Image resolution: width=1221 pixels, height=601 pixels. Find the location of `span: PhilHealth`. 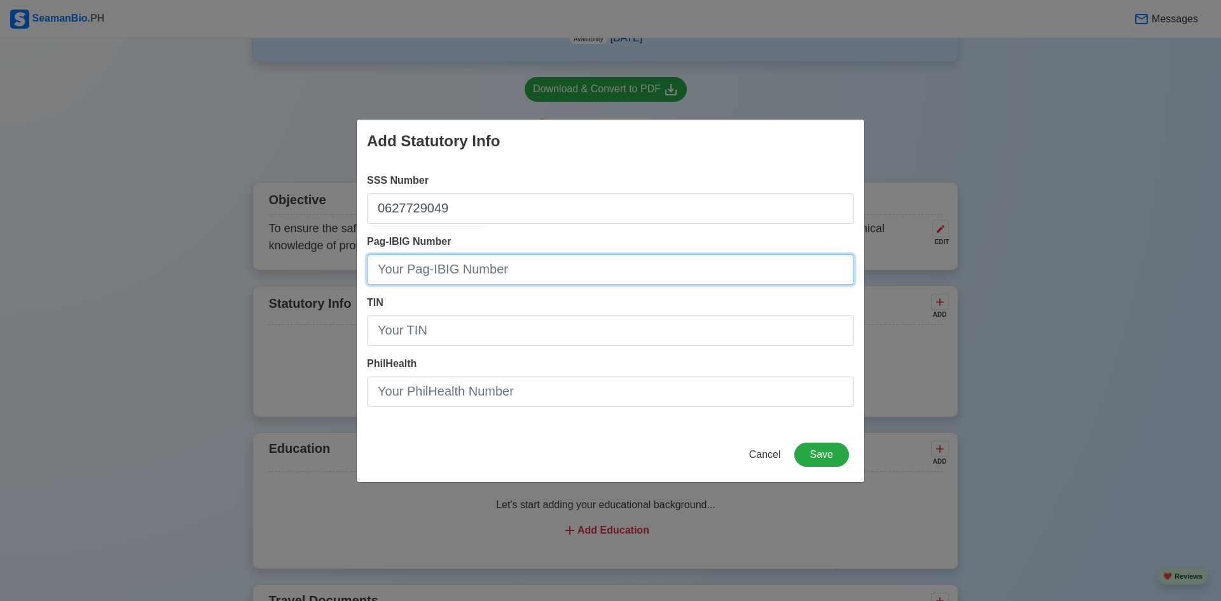

span: PhilHealth is located at coordinates (392, 363).